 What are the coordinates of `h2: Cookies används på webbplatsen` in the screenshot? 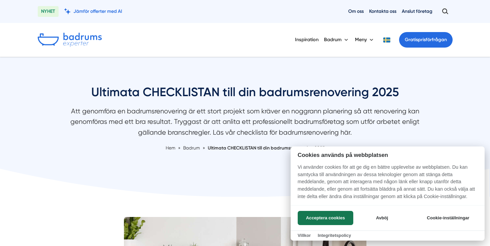 It's located at (388, 155).